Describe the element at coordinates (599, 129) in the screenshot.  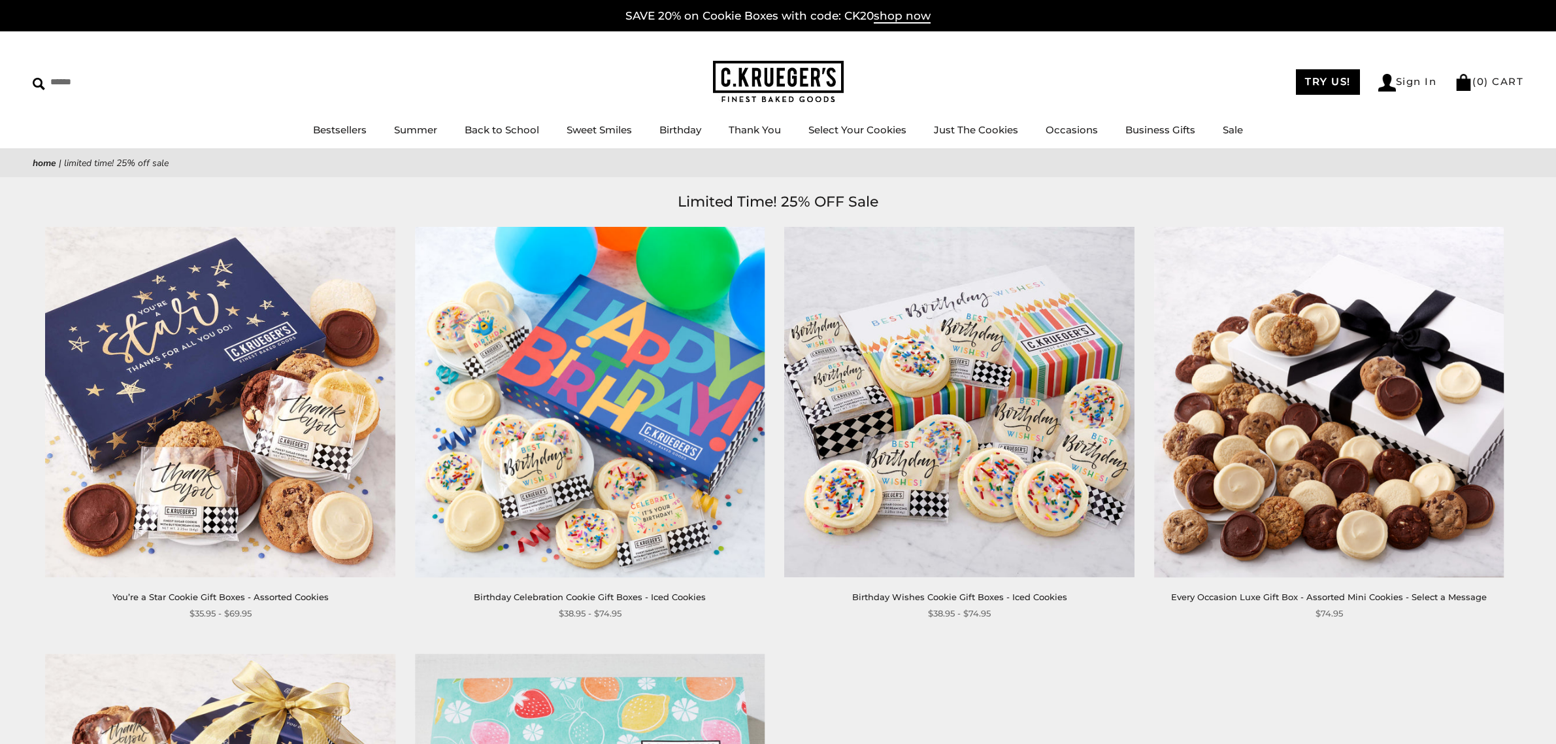
I see `a: Sweet Smiles` at that location.